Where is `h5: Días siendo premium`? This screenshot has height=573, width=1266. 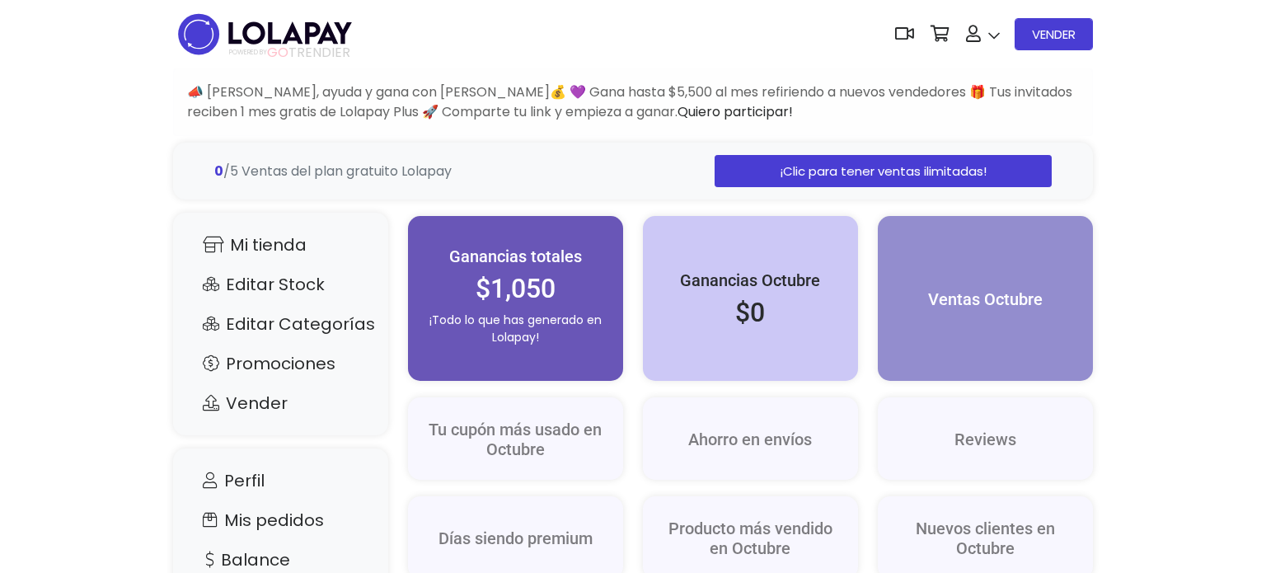 h5: Días siendo premium is located at coordinates (515, 538).